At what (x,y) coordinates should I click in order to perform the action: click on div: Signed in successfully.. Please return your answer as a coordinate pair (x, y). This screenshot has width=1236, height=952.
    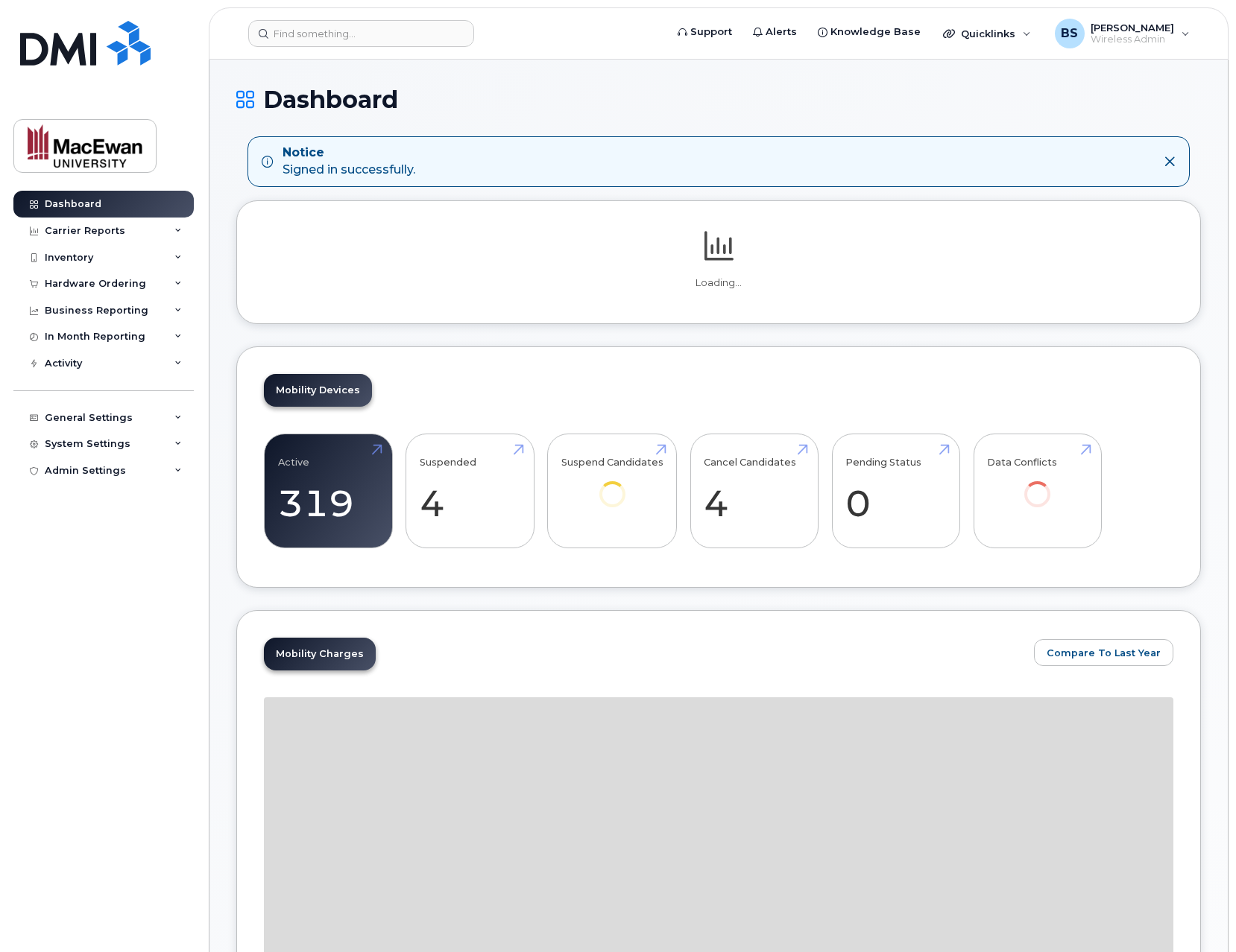
    Looking at the image, I should click on (349, 162).